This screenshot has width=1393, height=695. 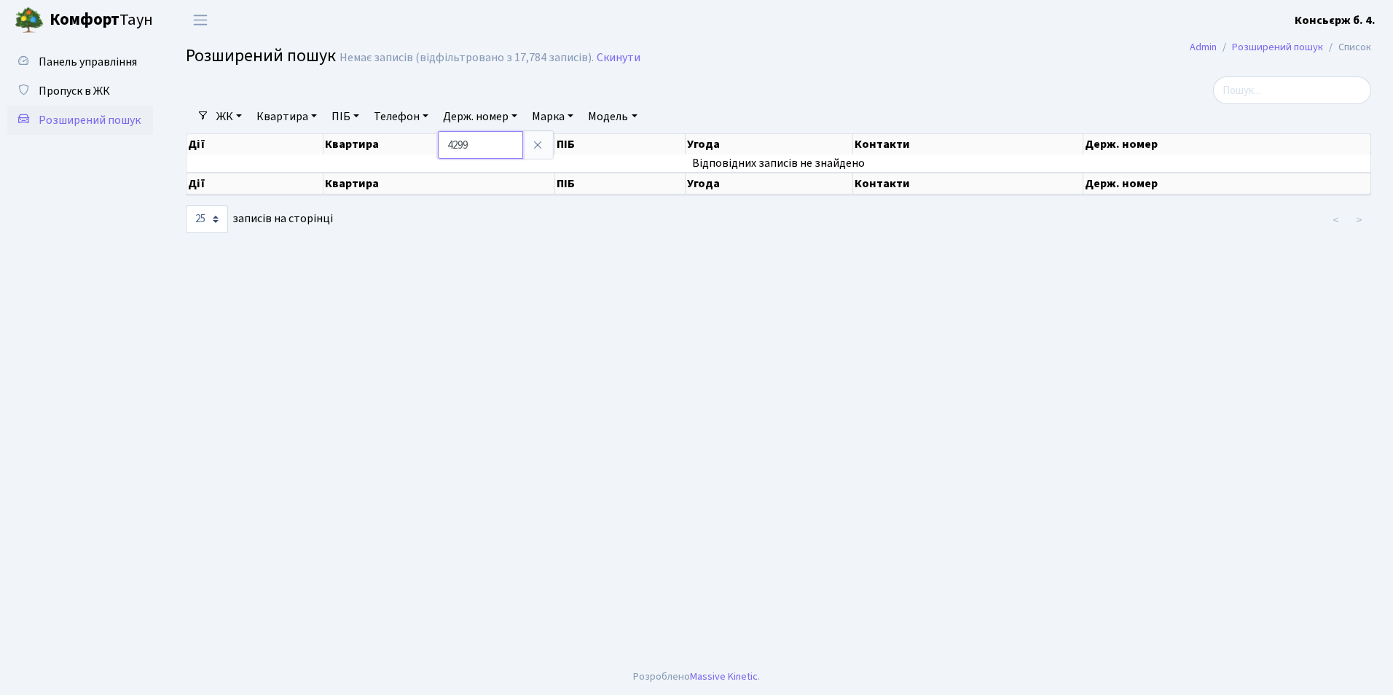 What do you see at coordinates (1335, 20) in the screenshot?
I see `b: Консьєрж б. 4.` at bounding box center [1335, 20].